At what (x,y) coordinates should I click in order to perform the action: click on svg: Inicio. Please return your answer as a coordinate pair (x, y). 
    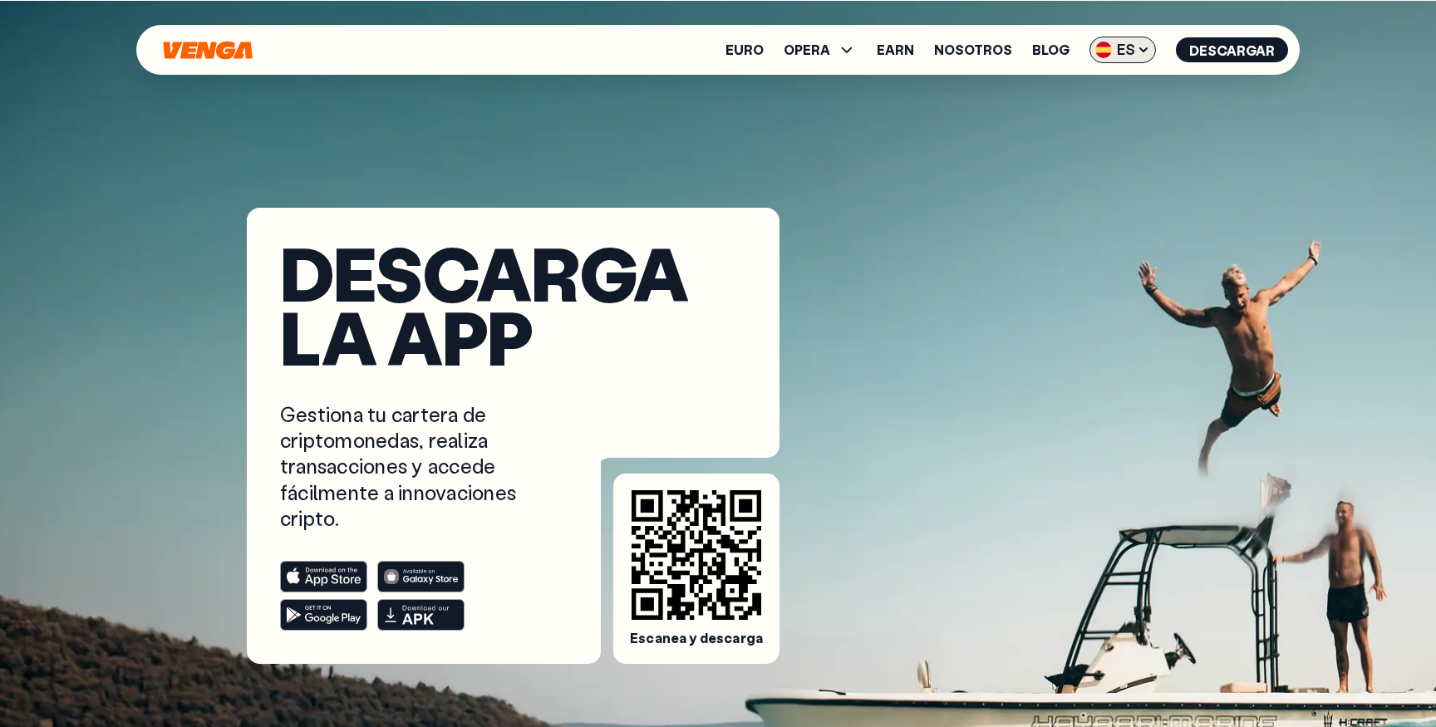
    Looking at the image, I should click on (208, 50).